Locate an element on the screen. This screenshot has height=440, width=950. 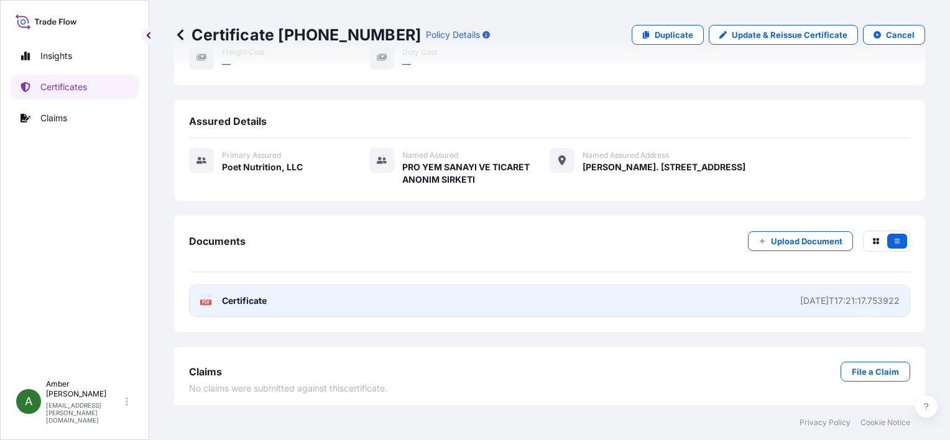
p: Update & Reissue Certificate is located at coordinates (790, 35).